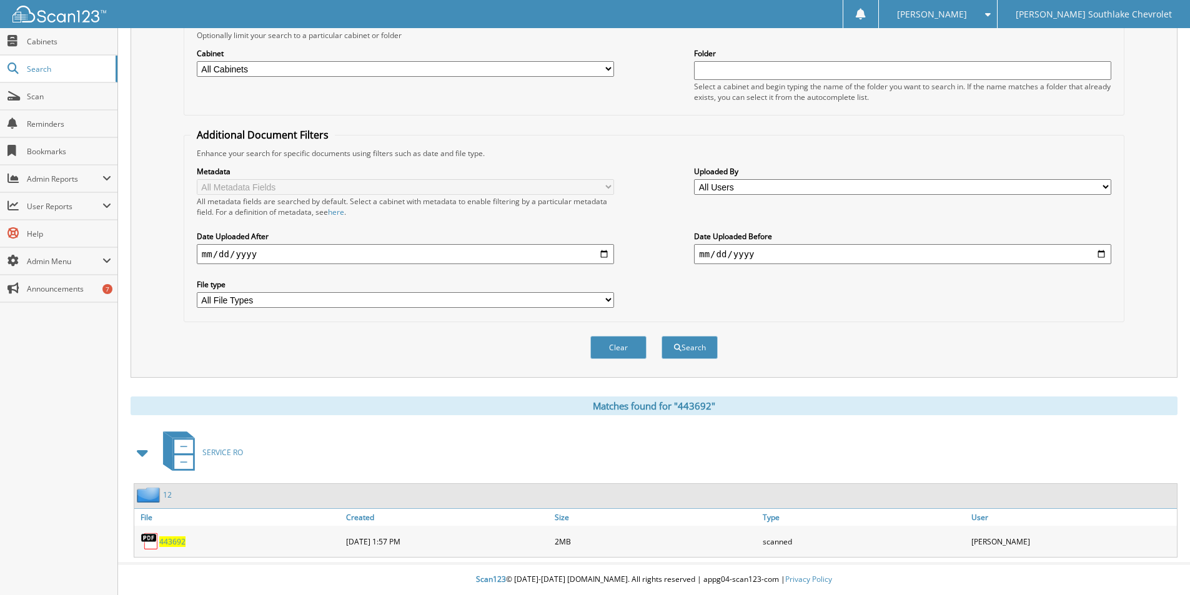 The image size is (1190, 595). I want to click on span: Bookmarks, so click(69, 151).